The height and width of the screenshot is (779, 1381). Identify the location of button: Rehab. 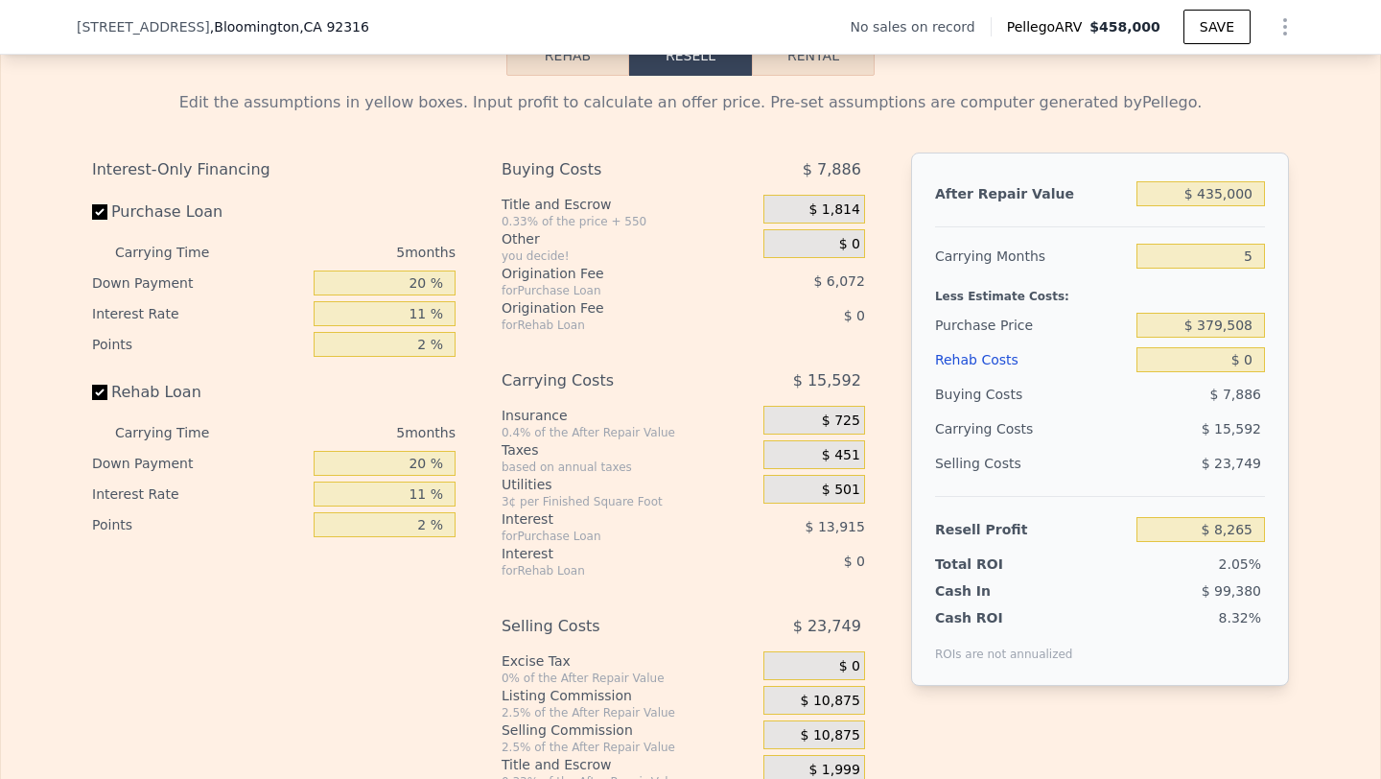
(568, 56).